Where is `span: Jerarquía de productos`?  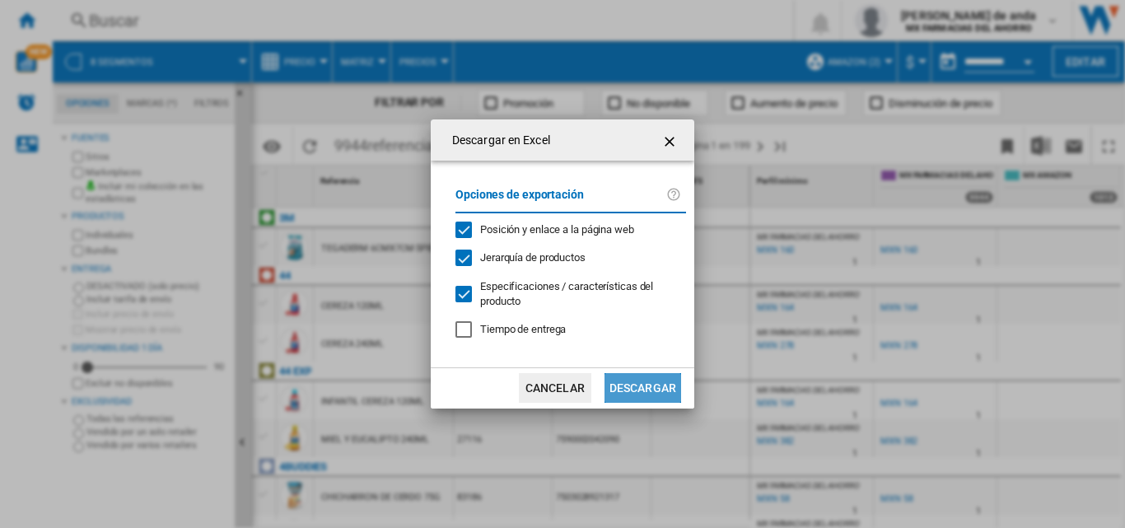 span: Jerarquía de productos is located at coordinates (533, 257).